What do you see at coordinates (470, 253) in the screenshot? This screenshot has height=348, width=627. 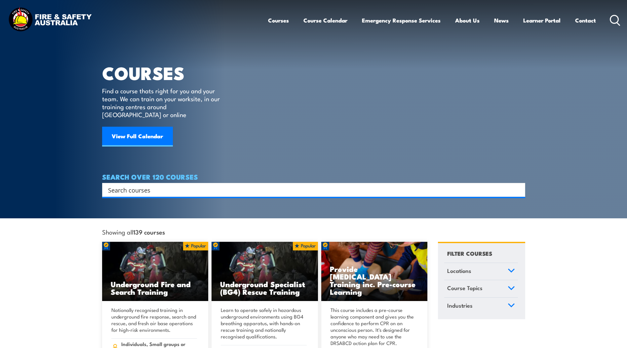 I see `h4: FILTER COURSES` at bounding box center [470, 253].